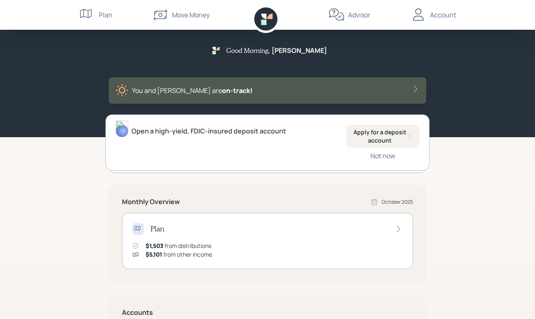  I want to click on img: treva-nostdahl-headshot.png, so click(122, 129).